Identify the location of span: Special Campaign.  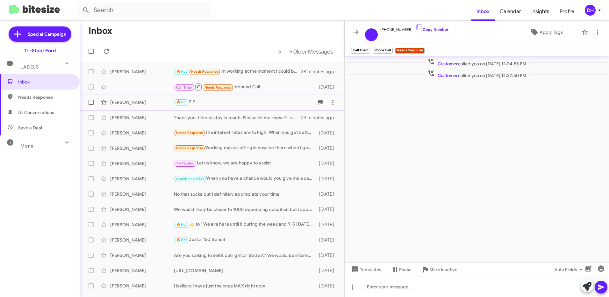
(47, 34).